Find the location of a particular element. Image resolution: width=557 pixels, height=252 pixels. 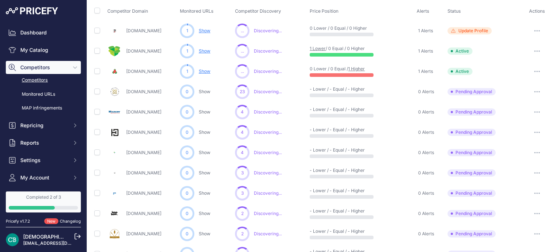

a: Competitors is located at coordinates (43, 80).